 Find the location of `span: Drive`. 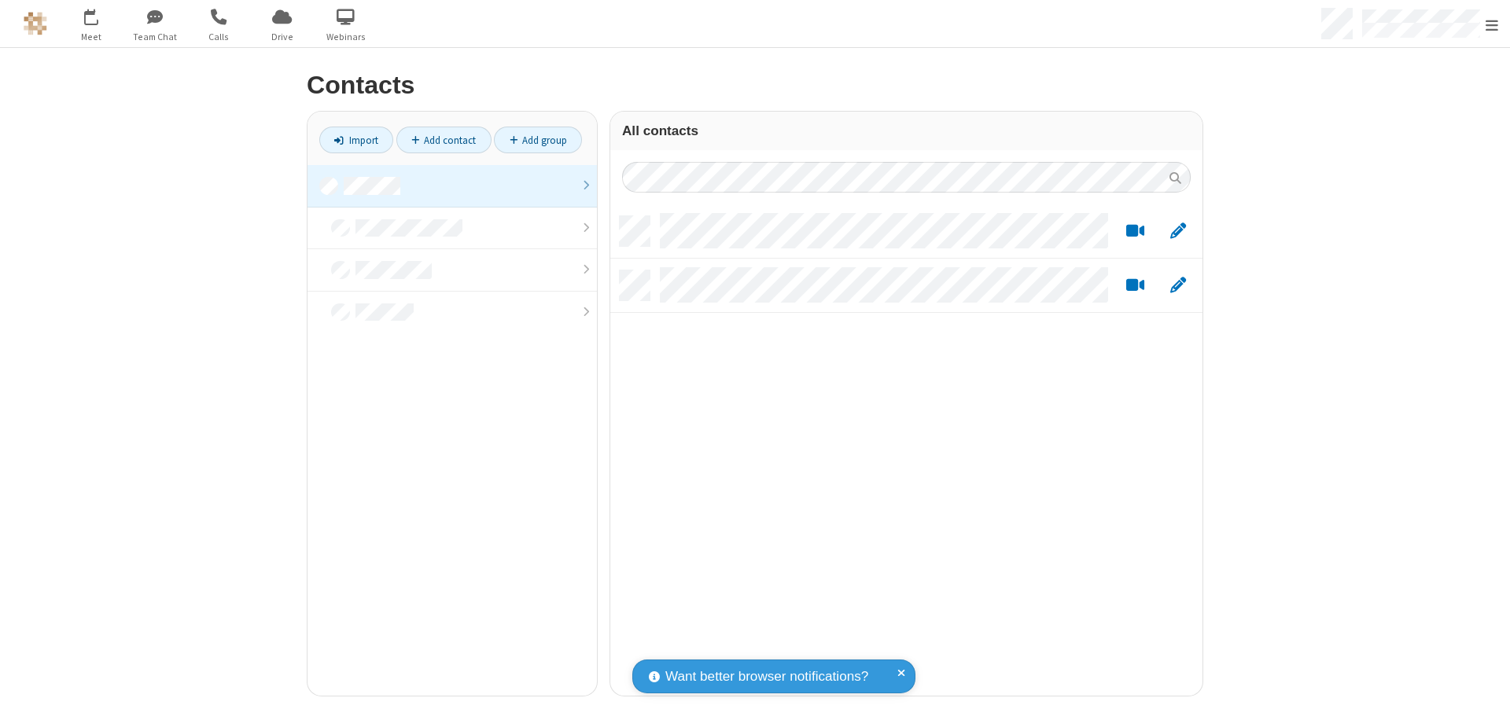

span: Drive is located at coordinates (281, 37).